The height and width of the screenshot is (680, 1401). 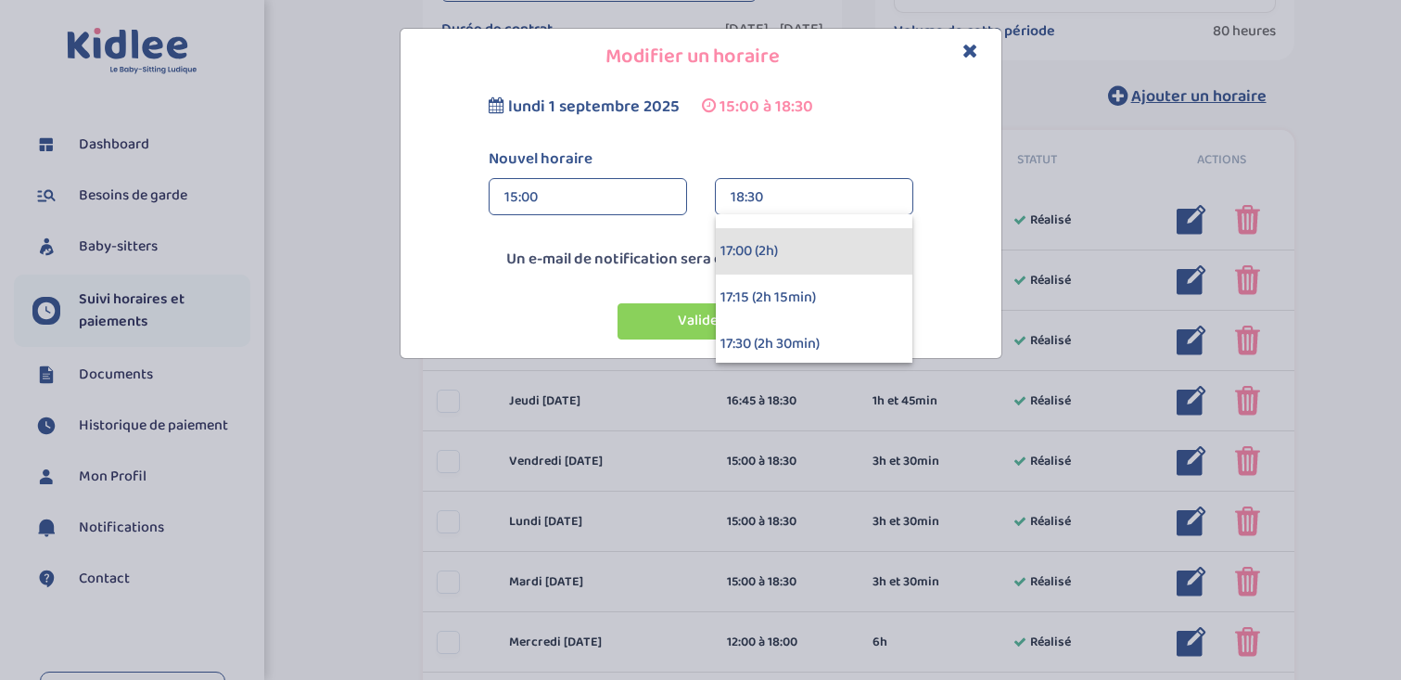 What do you see at coordinates (766, 107) in the screenshot?
I see `span: 15:00 à 18:30` at bounding box center [766, 107].